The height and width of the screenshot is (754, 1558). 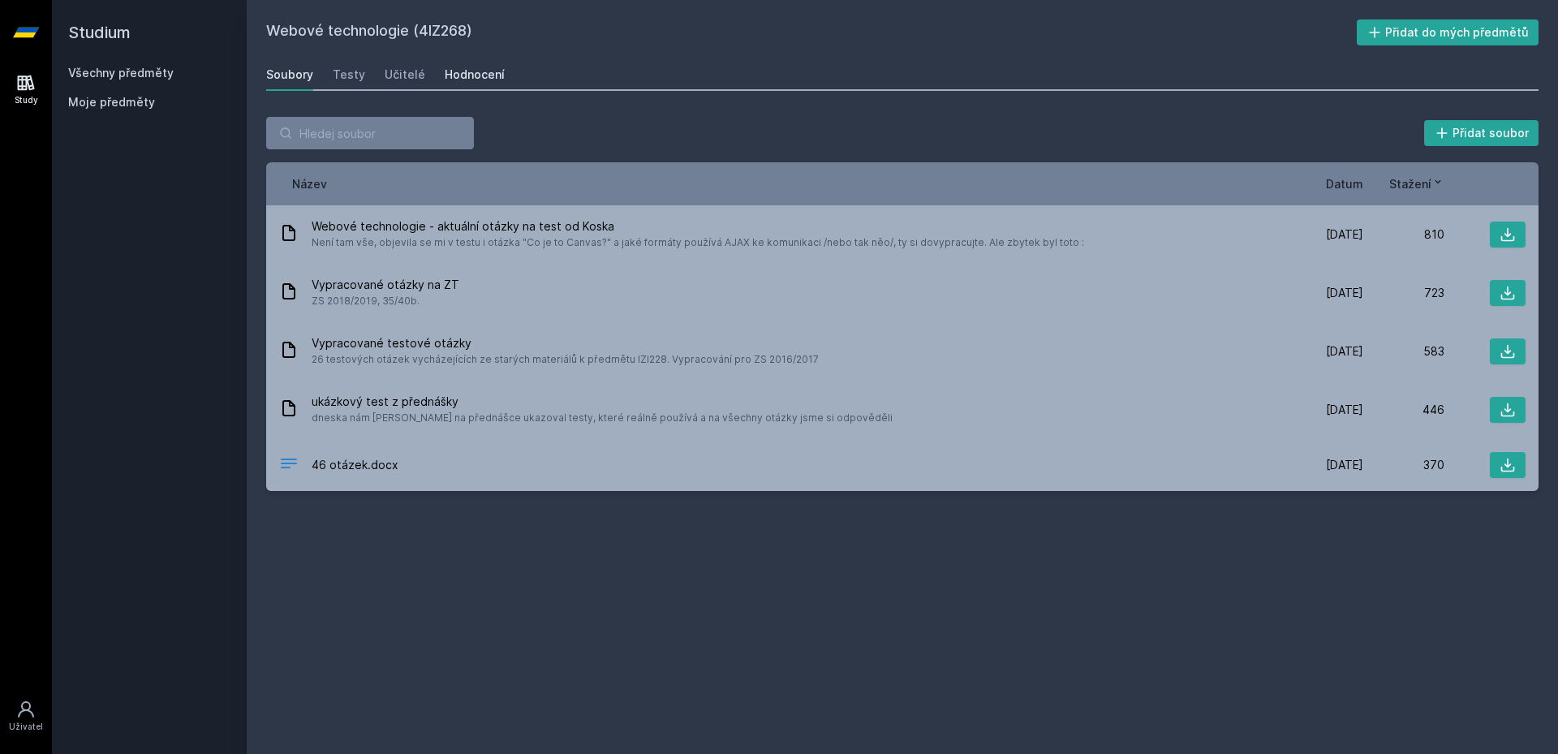 What do you see at coordinates (1410, 183) in the screenshot?
I see `span: Stažení` at bounding box center [1410, 183].